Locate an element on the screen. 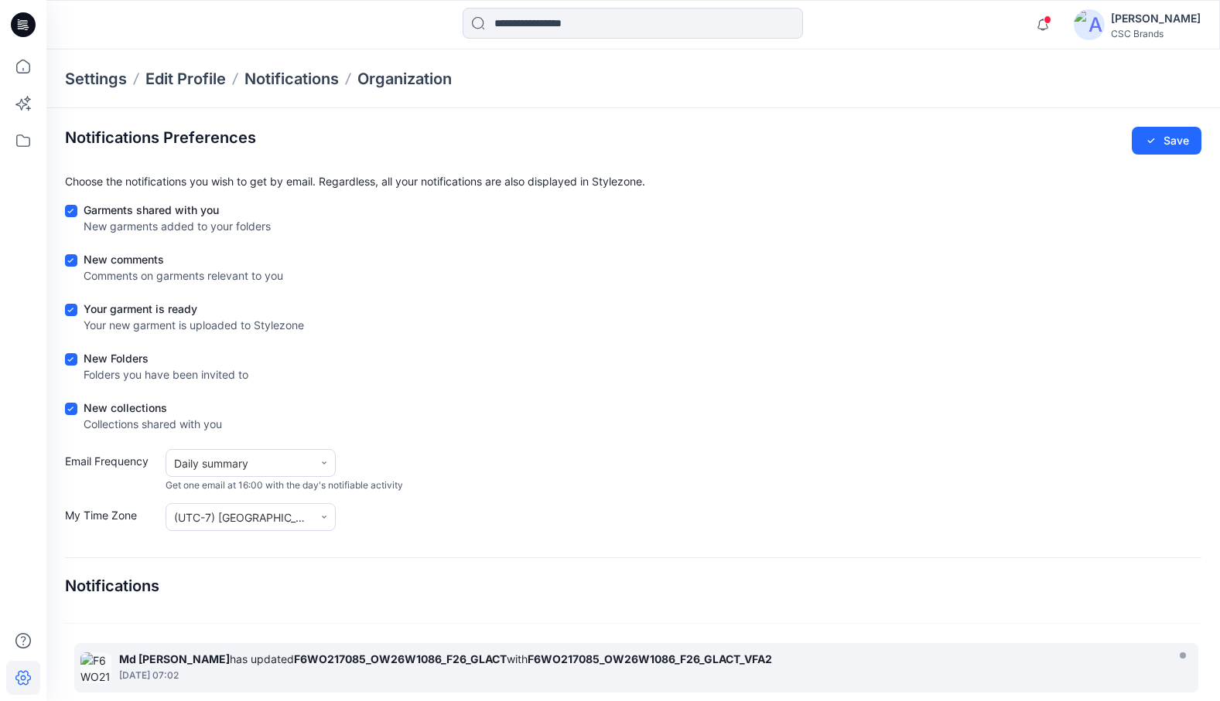 The image size is (1220, 701). div: Your garment is ready is located at coordinates (193, 309).